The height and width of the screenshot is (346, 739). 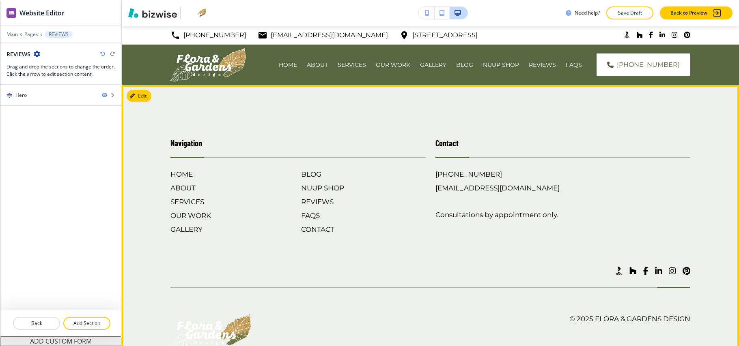 I want to click on p: NUUP SHOP, so click(x=501, y=65).